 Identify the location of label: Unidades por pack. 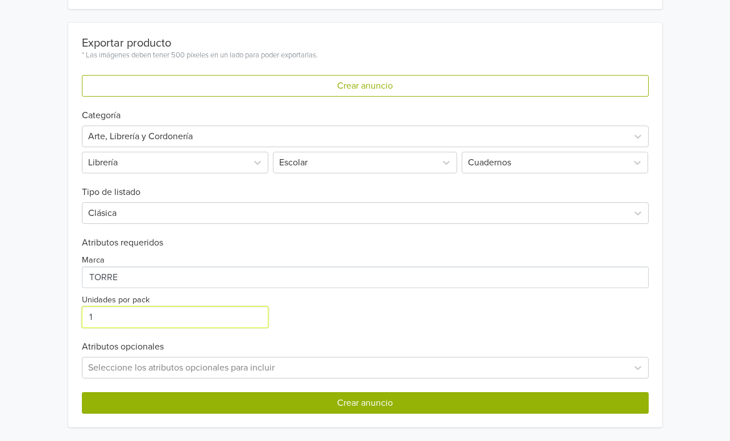
(115, 300).